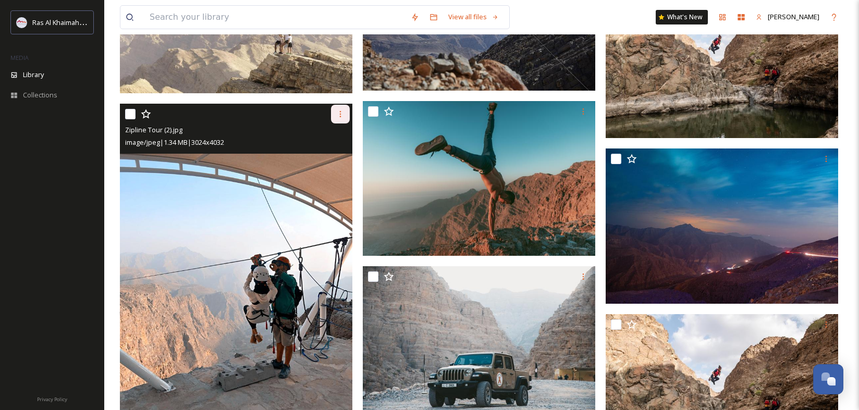 The image size is (859, 410). What do you see at coordinates (22, 22) in the screenshot?
I see `img: Logo_RAKTDA_RGB-01.png` at bounding box center [22, 22].